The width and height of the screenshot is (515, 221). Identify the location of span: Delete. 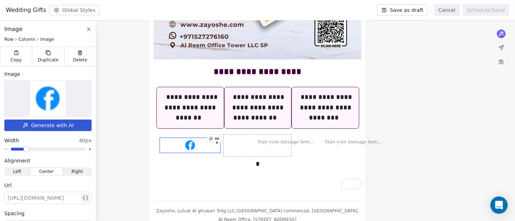
(80, 60).